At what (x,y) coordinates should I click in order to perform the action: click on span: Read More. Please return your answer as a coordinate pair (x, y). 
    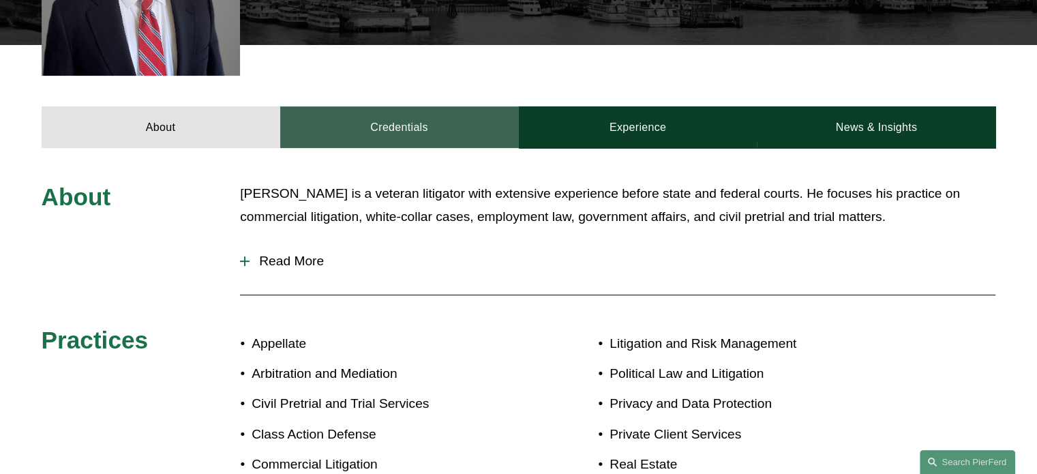
    Looking at the image, I should click on (623, 261).